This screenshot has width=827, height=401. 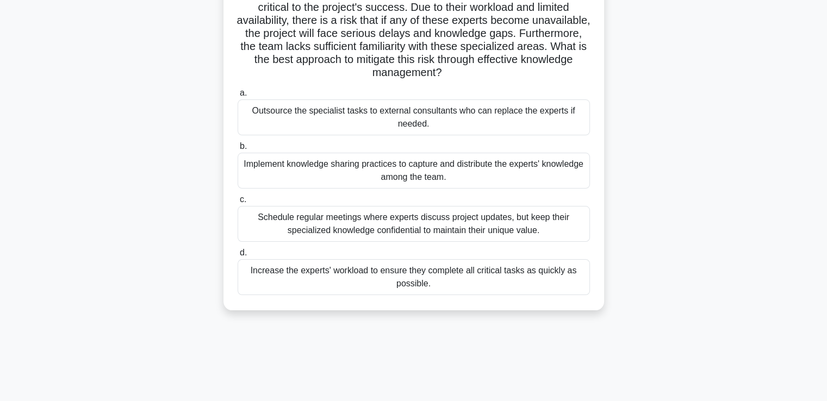 I want to click on div: Increase the experts' workload to ensure they complete all critical tasks as quickly as possible., so click(x=414, y=277).